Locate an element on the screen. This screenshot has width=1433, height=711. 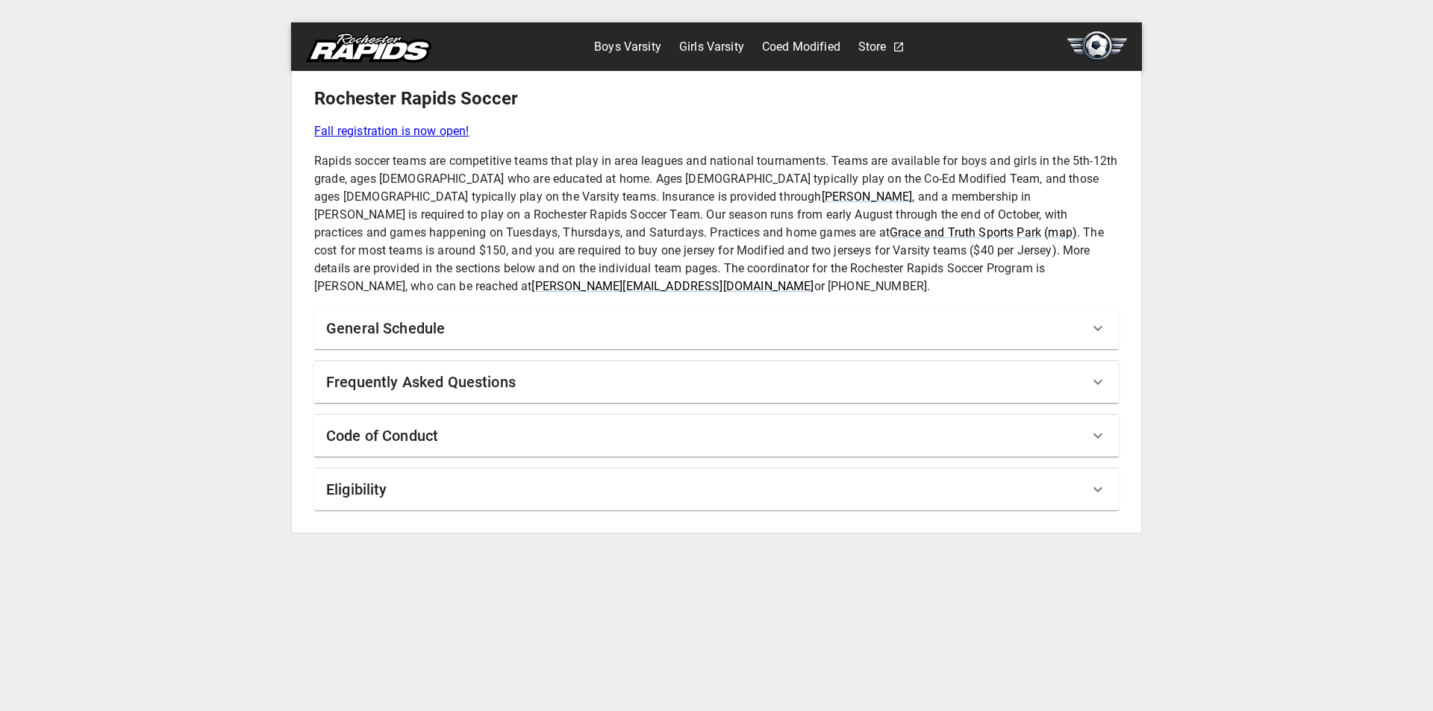
img: rapids.svg is located at coordinates (369, 48).